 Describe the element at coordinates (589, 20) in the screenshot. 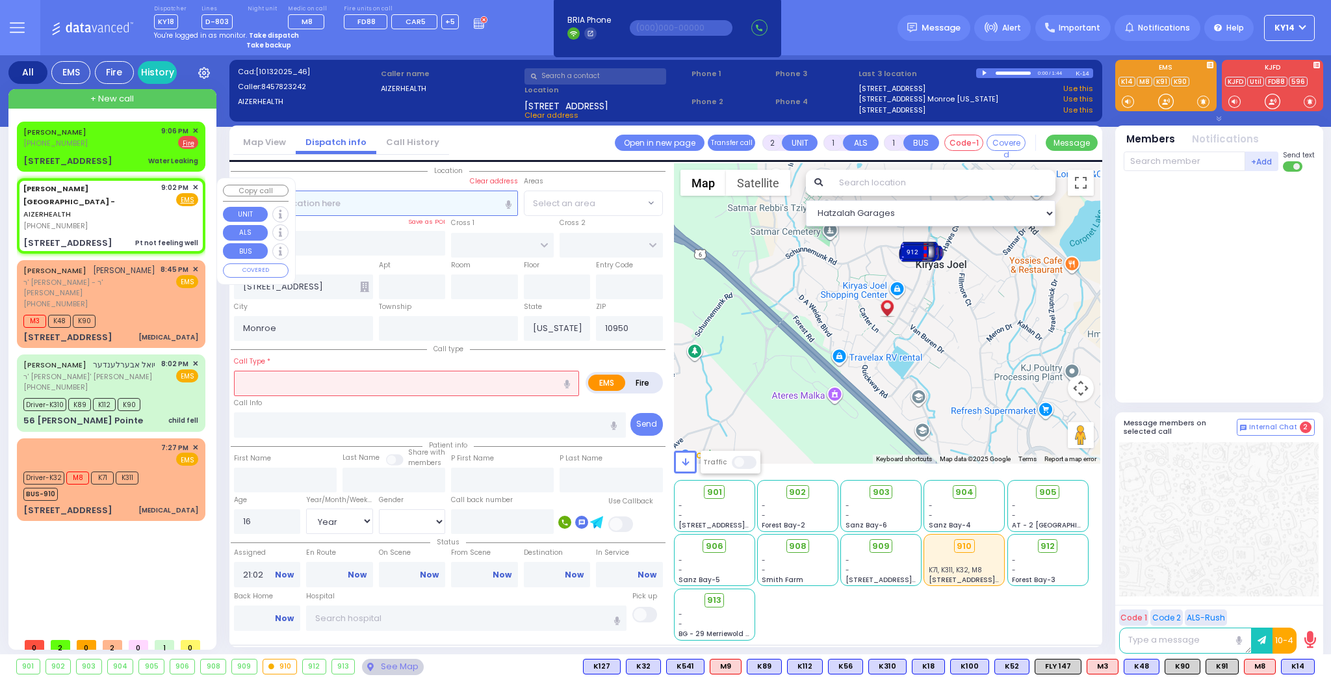

I see `span: BRIA Phone` at that location.